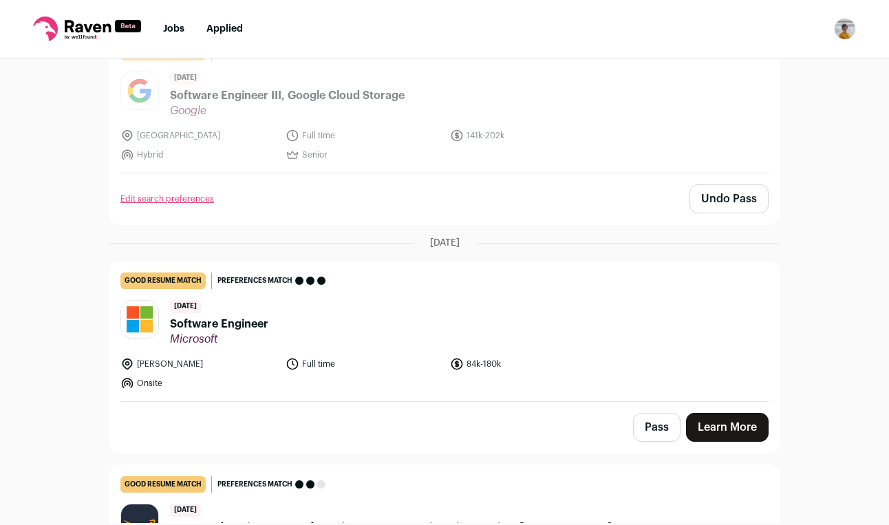 The width and height of the screenshot is (889, 525). What do you see at coordinates (528, 364) in the screenshot?
I see `li: 84k-180k` at bounding box center [528, 364].